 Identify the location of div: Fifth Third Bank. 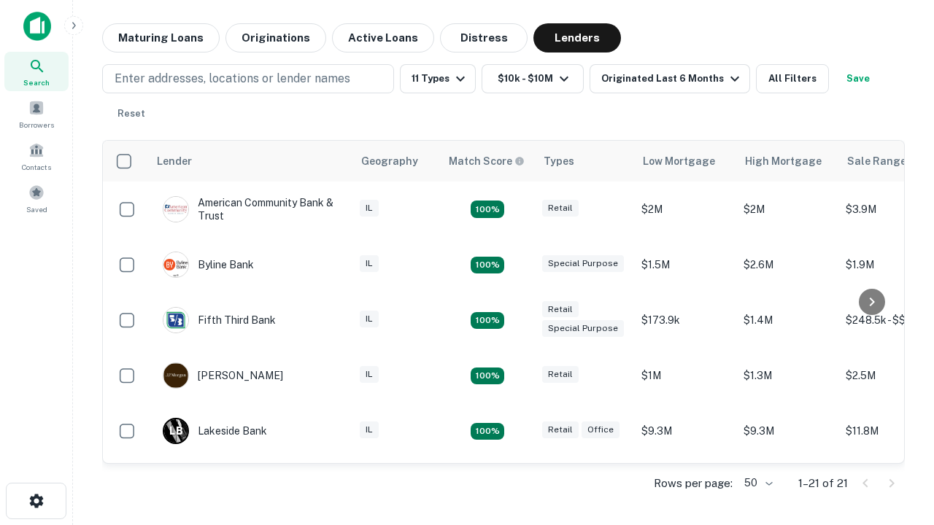
(219, 320).